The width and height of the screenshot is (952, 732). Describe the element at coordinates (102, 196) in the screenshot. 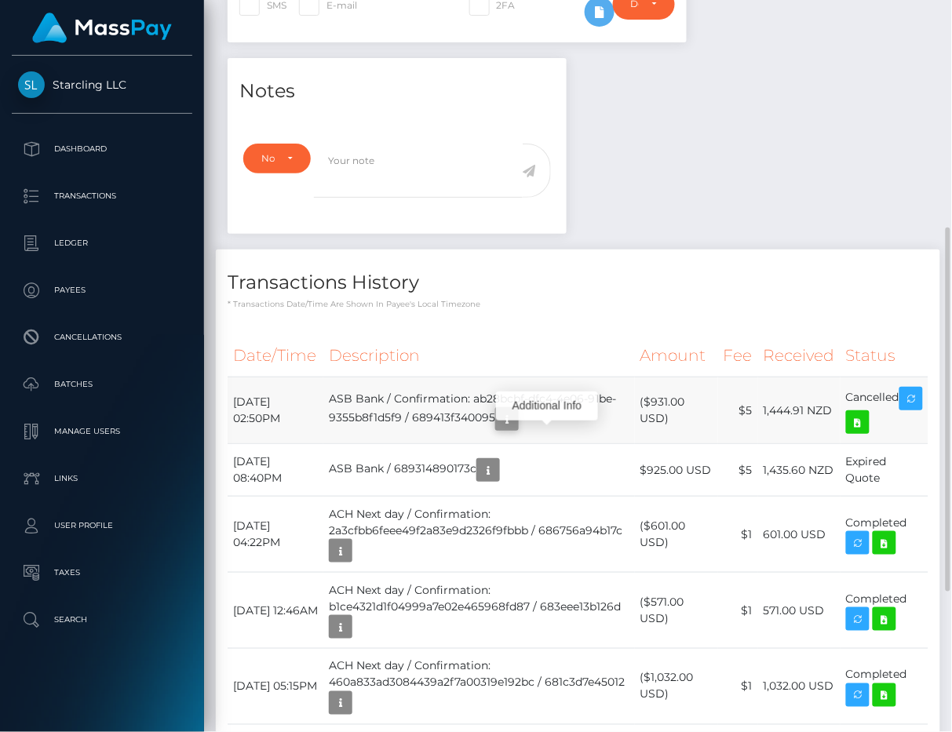

I see `a: Transactions` at that location.